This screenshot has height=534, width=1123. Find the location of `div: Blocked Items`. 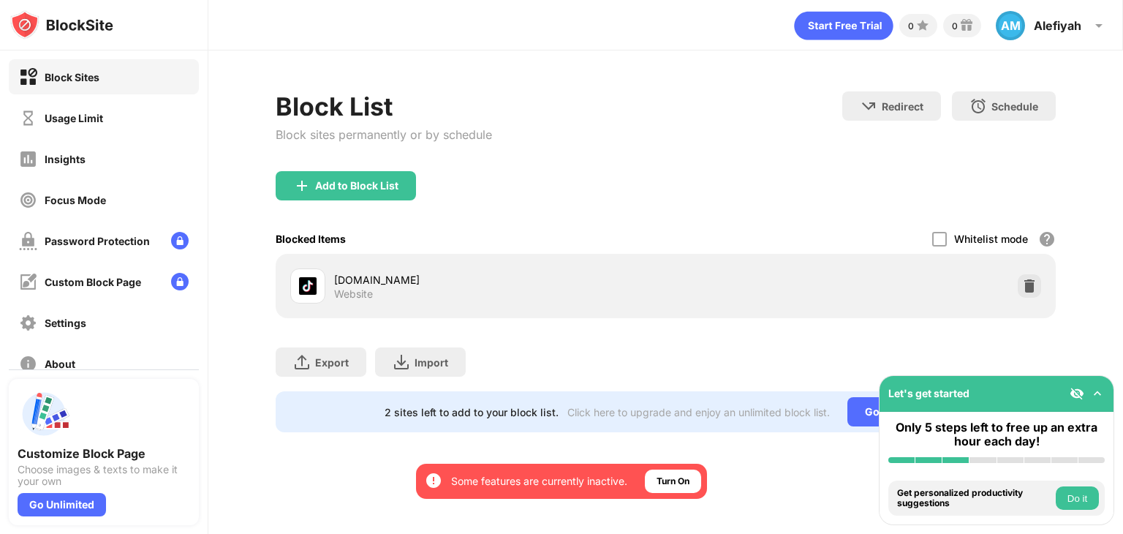

div: Blocked Items is located at coordinates (311, 238).